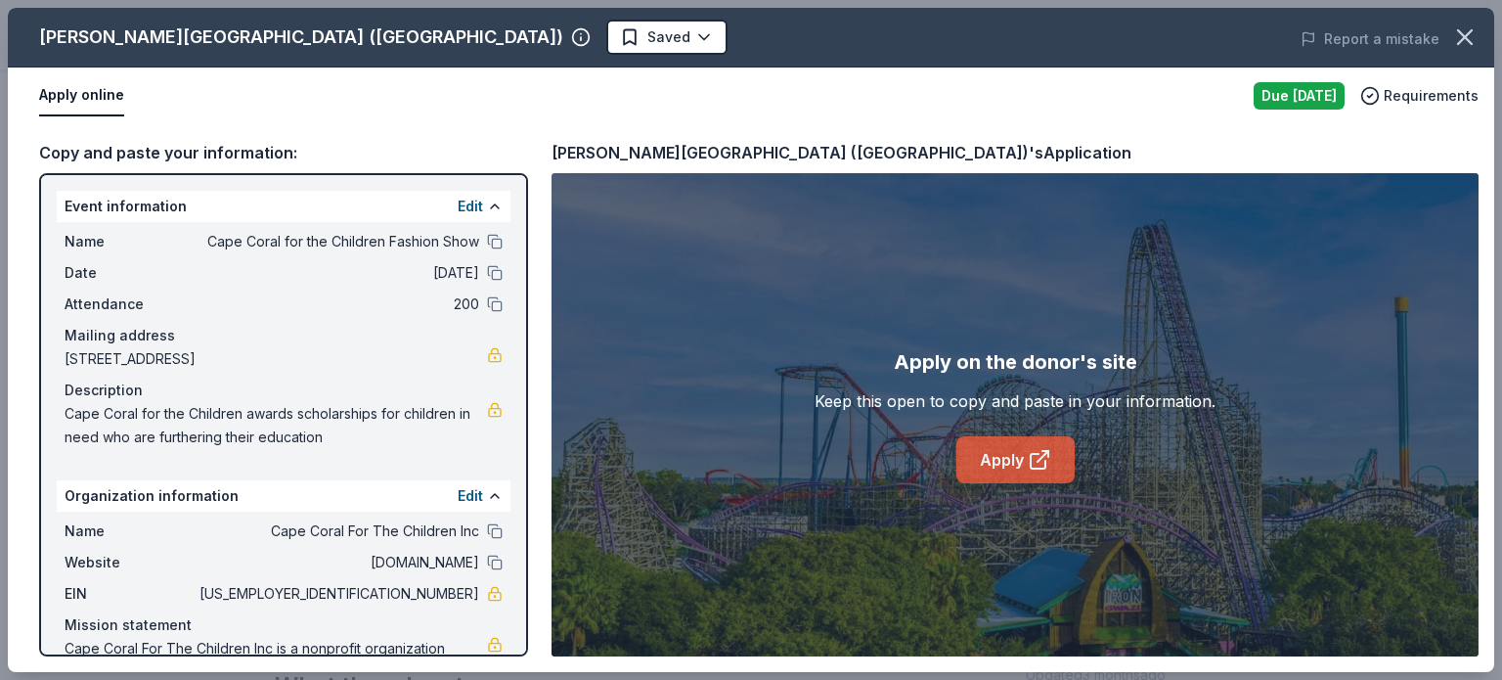  I want to click on div: Organization information, so click(284, 496).